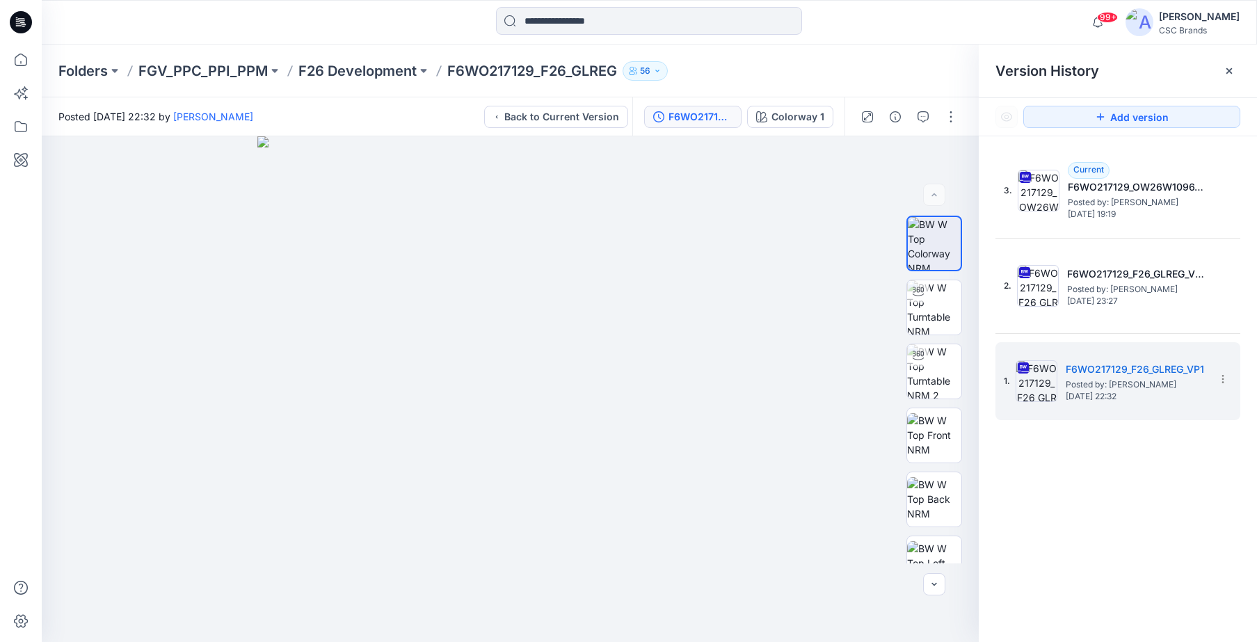 The width and height of the screenshot is (1257, 642). I want to click on p: F6WO217129_F26_GLREG, so click(532, 71).